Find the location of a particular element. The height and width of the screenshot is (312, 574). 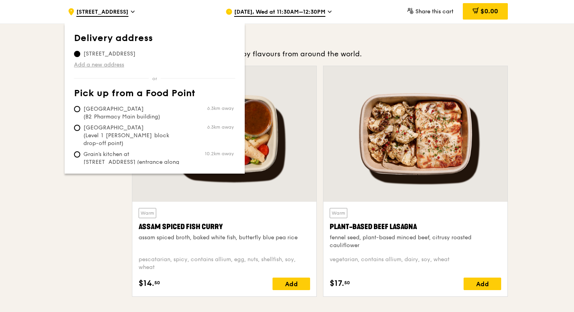

div: Weekly rotating dishes inspired by flavours from around the world. is located at coordinates (320, 54).